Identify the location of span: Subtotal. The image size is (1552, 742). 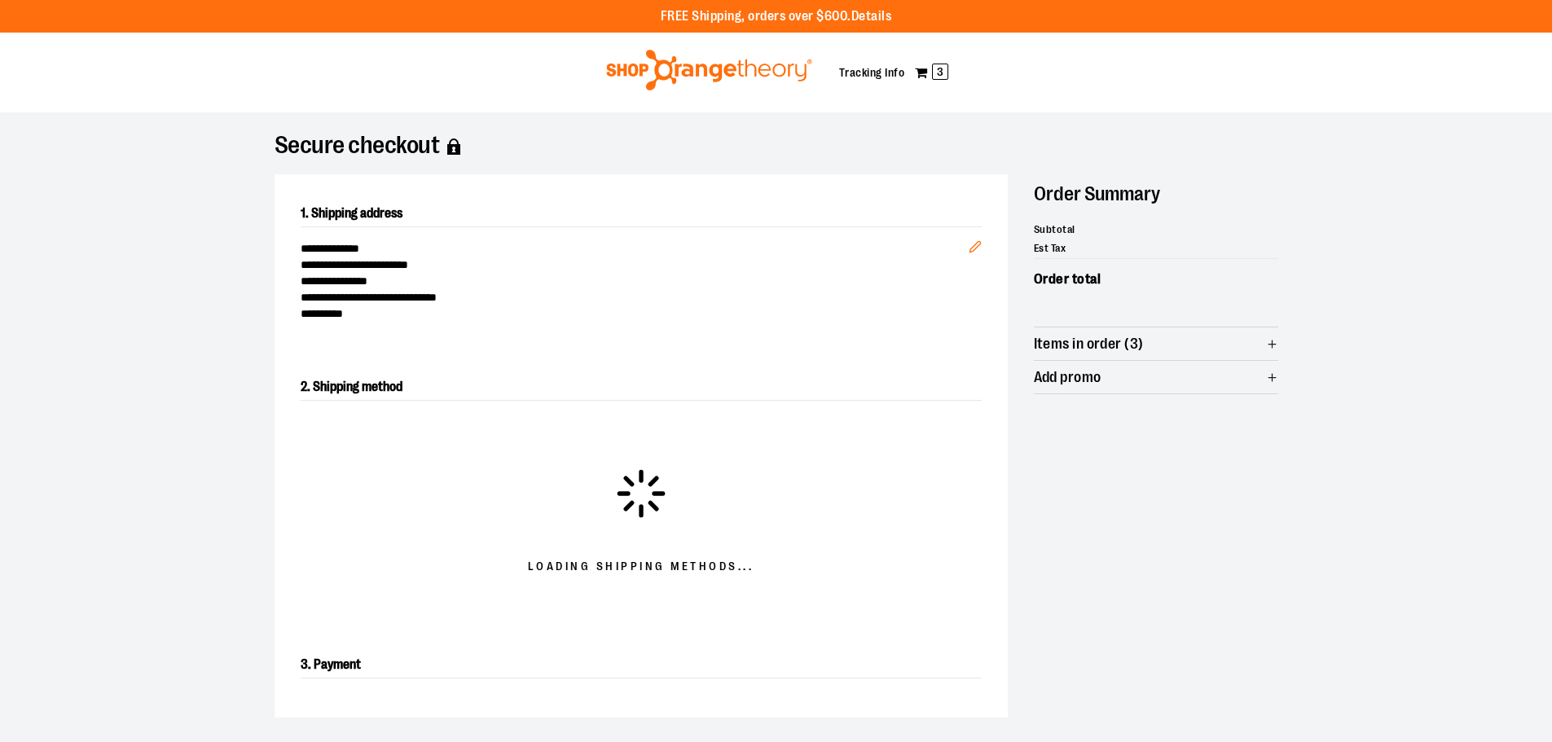
(1054, 230).